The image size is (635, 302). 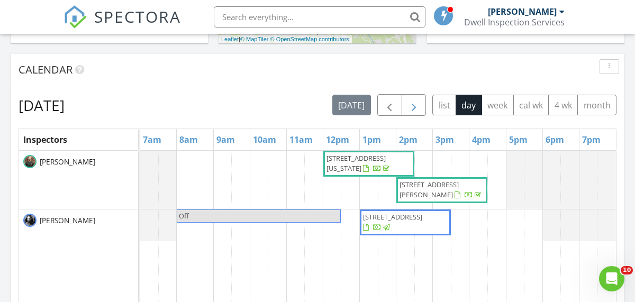 I want to click on a: 11am, so click(x=301, y=140).